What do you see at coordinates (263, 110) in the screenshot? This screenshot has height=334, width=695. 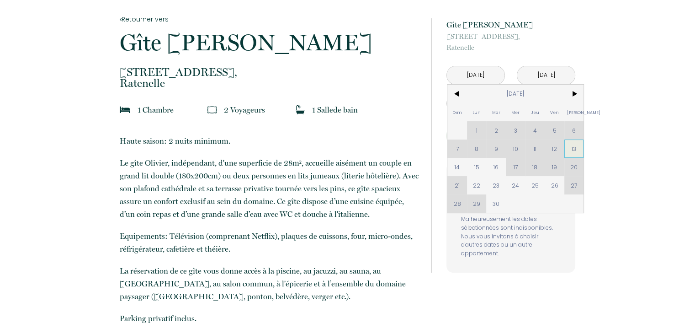 I see `span: s` at bounding box center [263, 110].